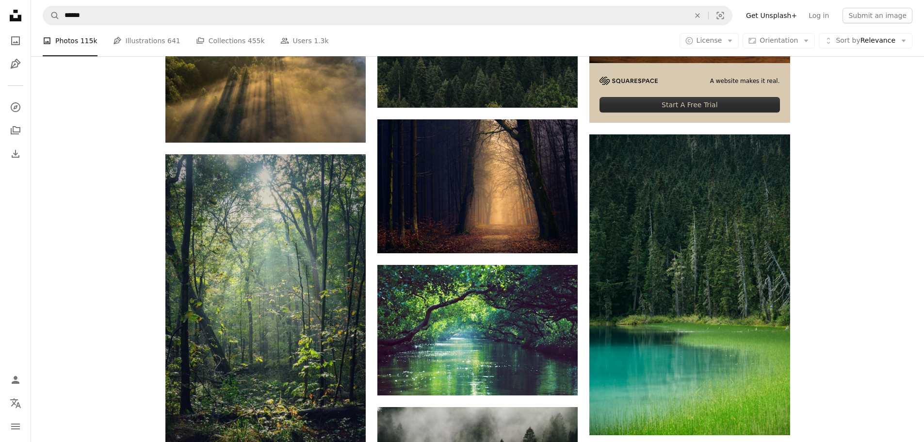 The width and height of the screenshot is (924, 442). I want to click on a: Illustrations, so click(16, 64).